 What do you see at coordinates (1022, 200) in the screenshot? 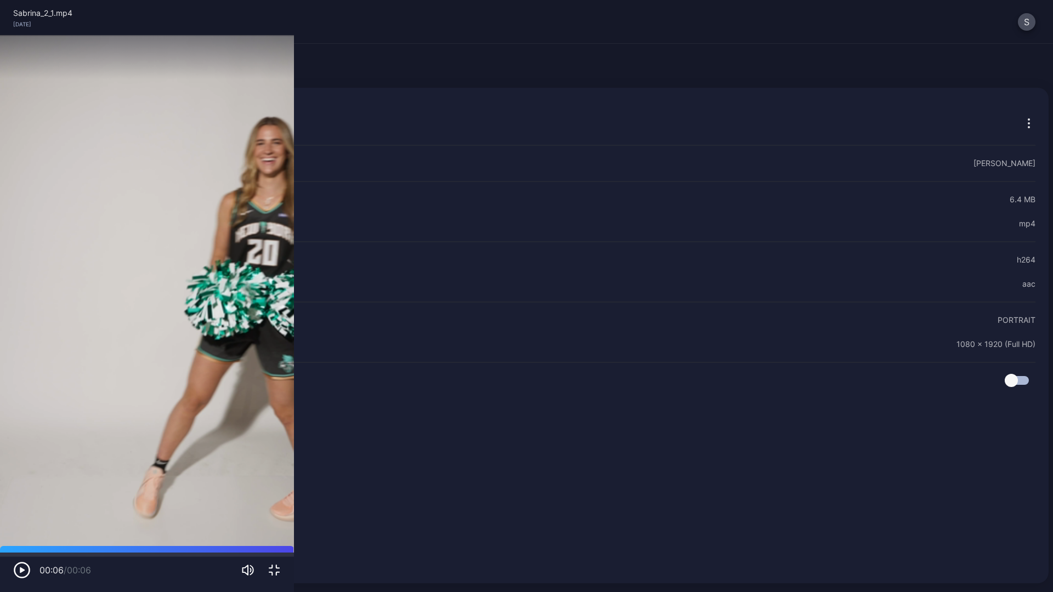
I see `div: 6.4 MB` at bounding box center [1022, 200].